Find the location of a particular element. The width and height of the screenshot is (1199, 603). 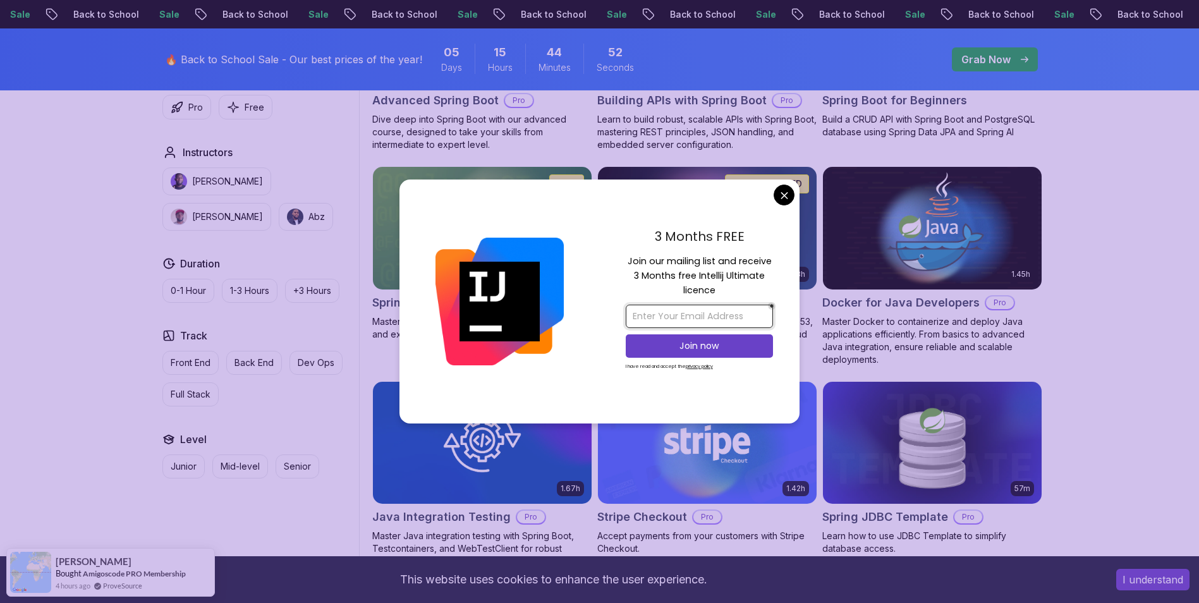

img: Stripe Checkout card is located at coordinates (707, 443).